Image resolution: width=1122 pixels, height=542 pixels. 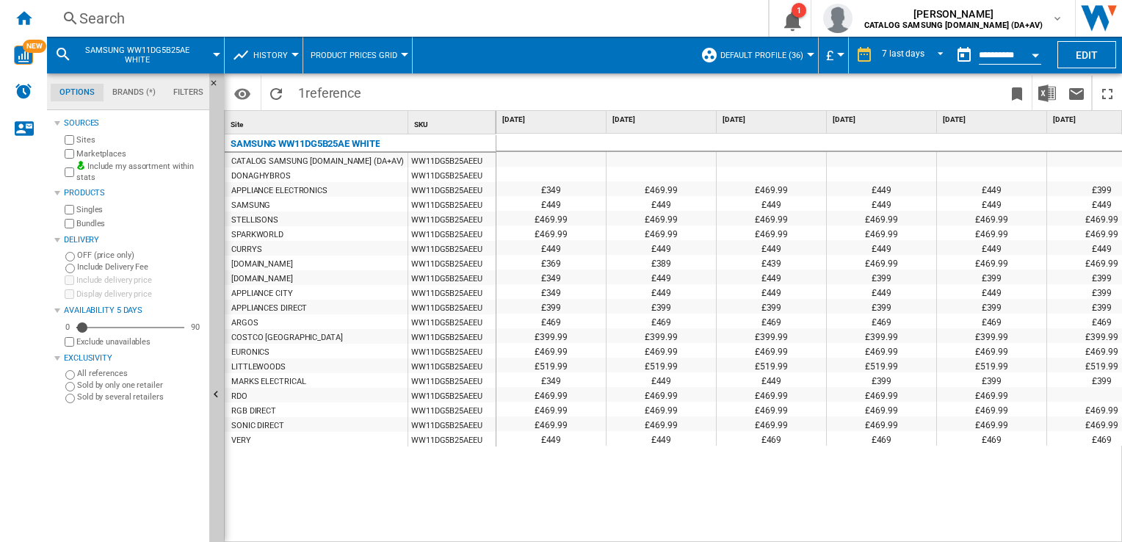 I want to click on button: Default profile (36), so click(x=765, y=55).